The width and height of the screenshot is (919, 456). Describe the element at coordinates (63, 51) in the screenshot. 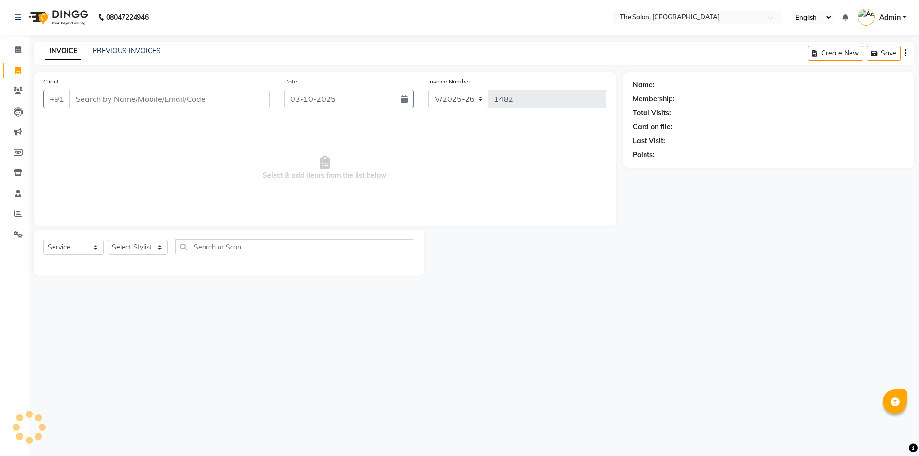

I see `a: INVOICE` at that location.